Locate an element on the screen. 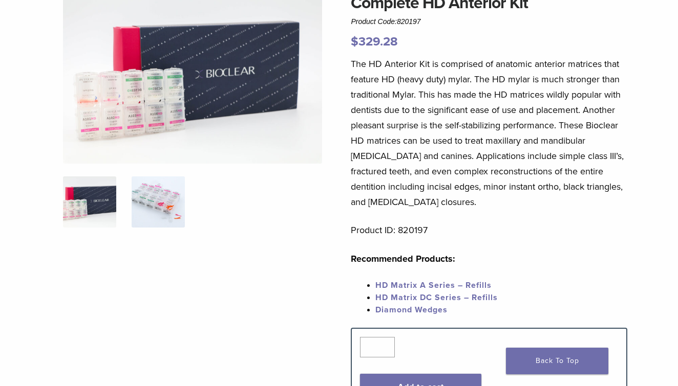 The image size is (678, 386). strong: Recommended Products: is located at coordinates (403, 259).